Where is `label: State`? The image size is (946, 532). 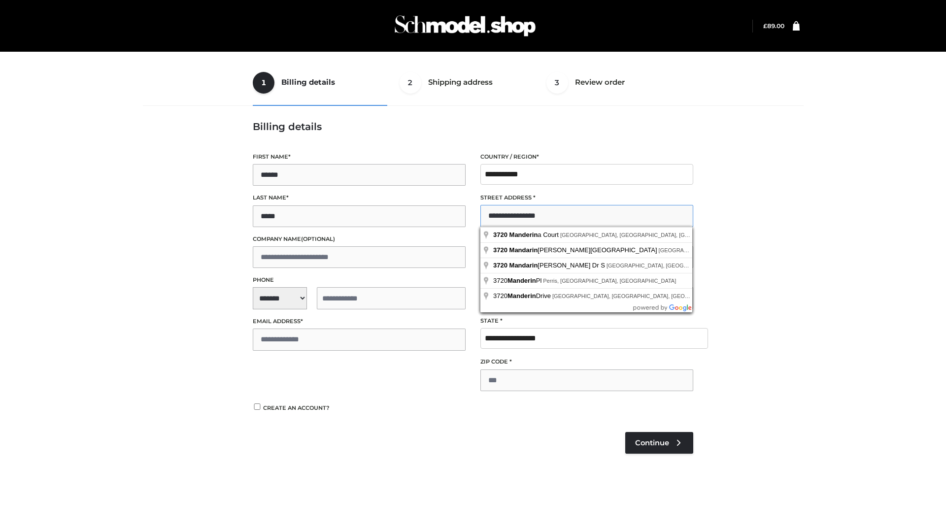
label: State is located at coordinates (587, 321).